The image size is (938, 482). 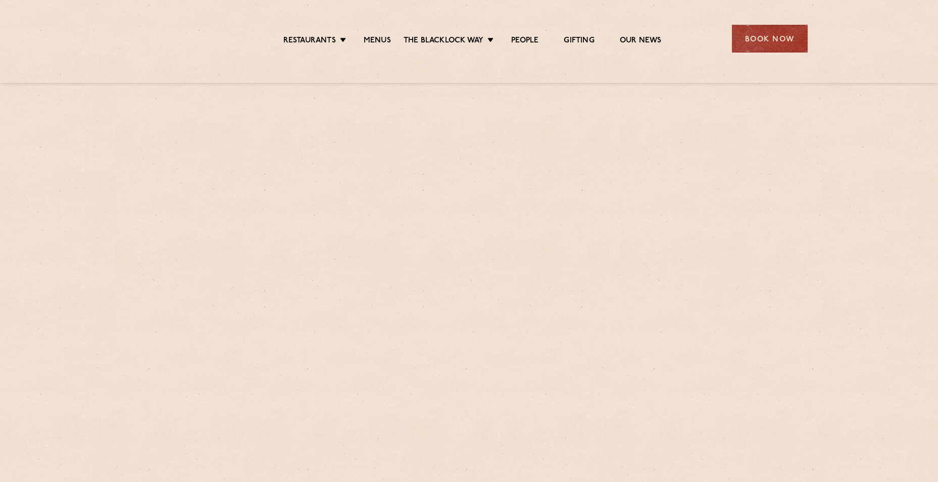 I want to click on img: svg%3E, so click(x=174, y=38).